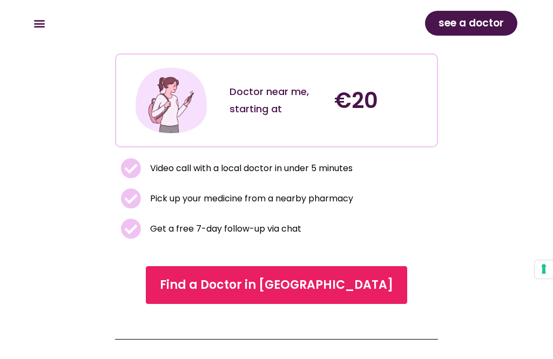 The height and width of the screenshot is (359, 553). What do you see at coordinates (471, 23) in the screenshot?
I see `a: see a doctor` at bounding box center [471, 23].